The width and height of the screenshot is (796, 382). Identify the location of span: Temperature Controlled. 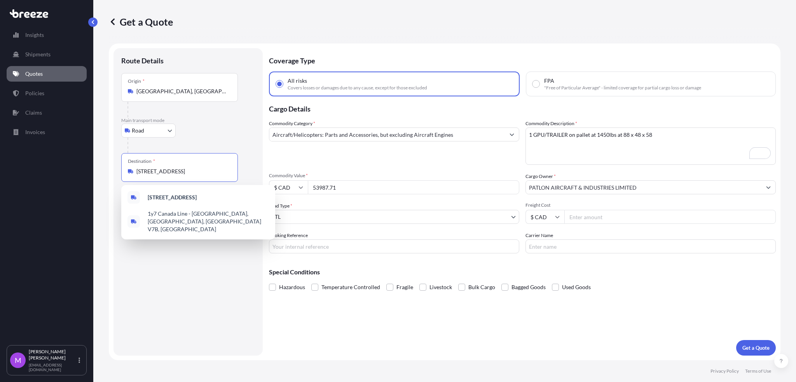
(350, 287).